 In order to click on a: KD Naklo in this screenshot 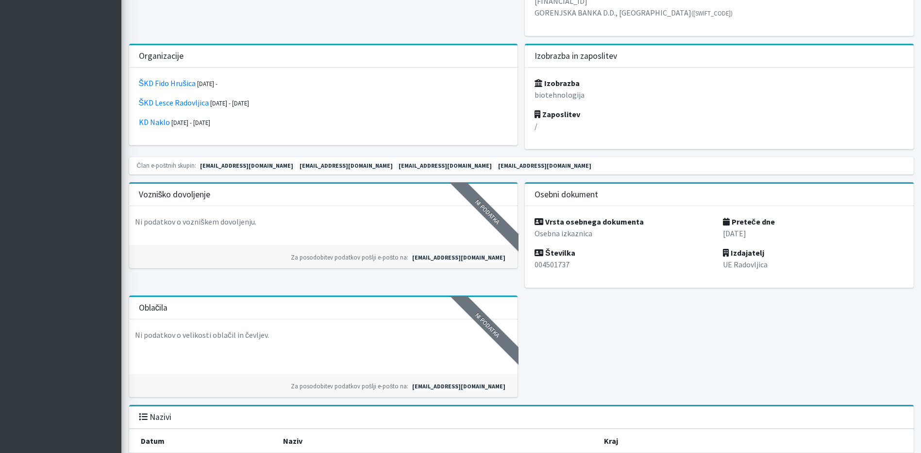, I will do `click(154, 122)`.